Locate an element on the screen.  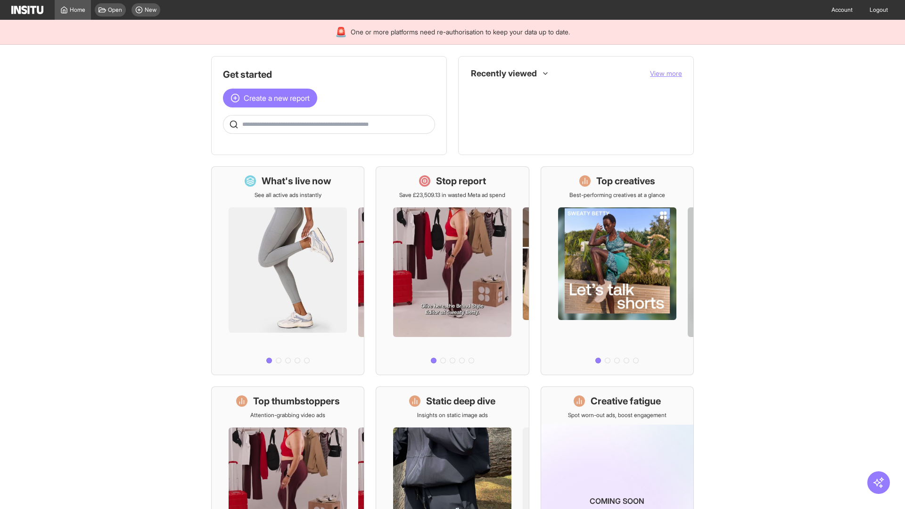
h1: Get started is located at coordinates (329, 74).